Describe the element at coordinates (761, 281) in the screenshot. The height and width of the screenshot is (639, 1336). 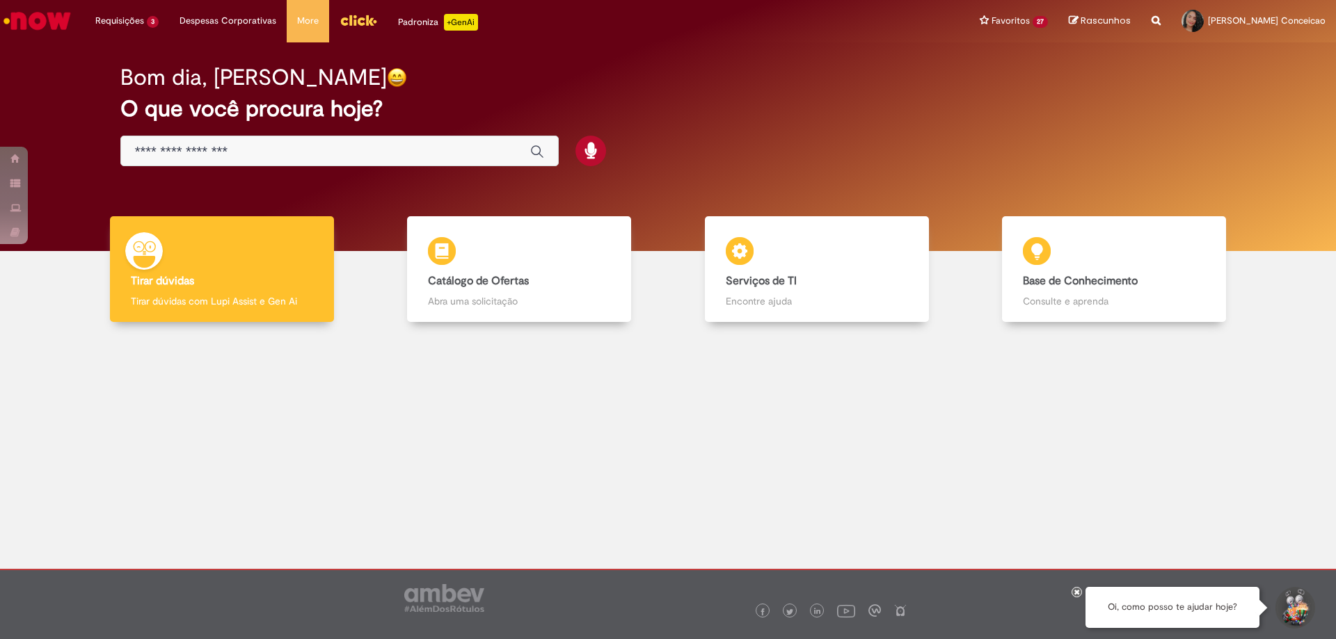
I see `b: Serviços de TI` at that location.